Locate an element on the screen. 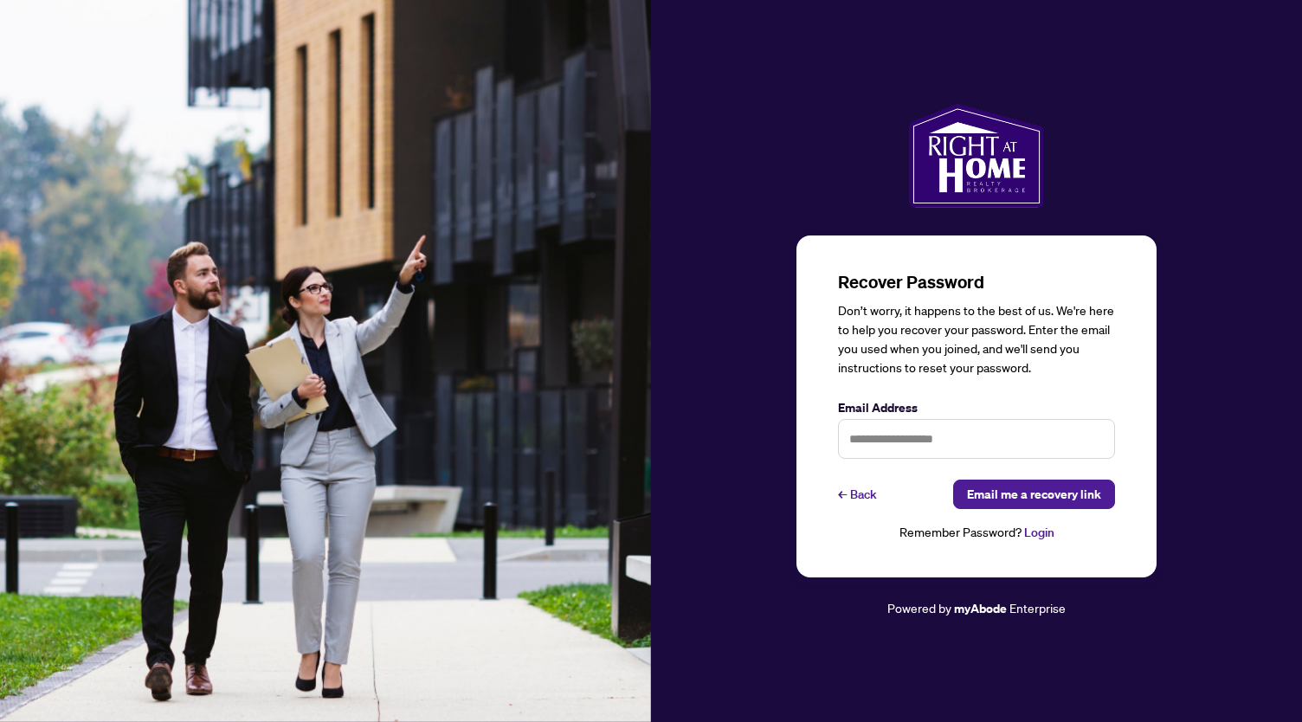 The image size is (1302, 722). h3: Recover Password is located at coordinates (976, 282).